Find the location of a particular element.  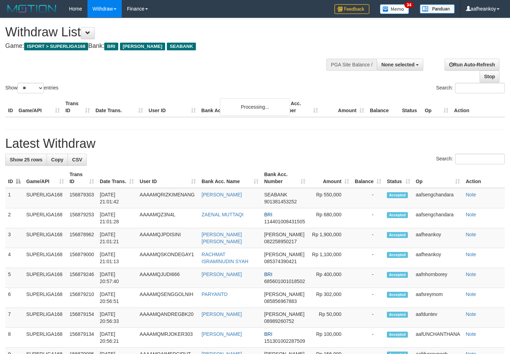

th: Amount: activate to sort column ascending is located at coordinates (330, 178).